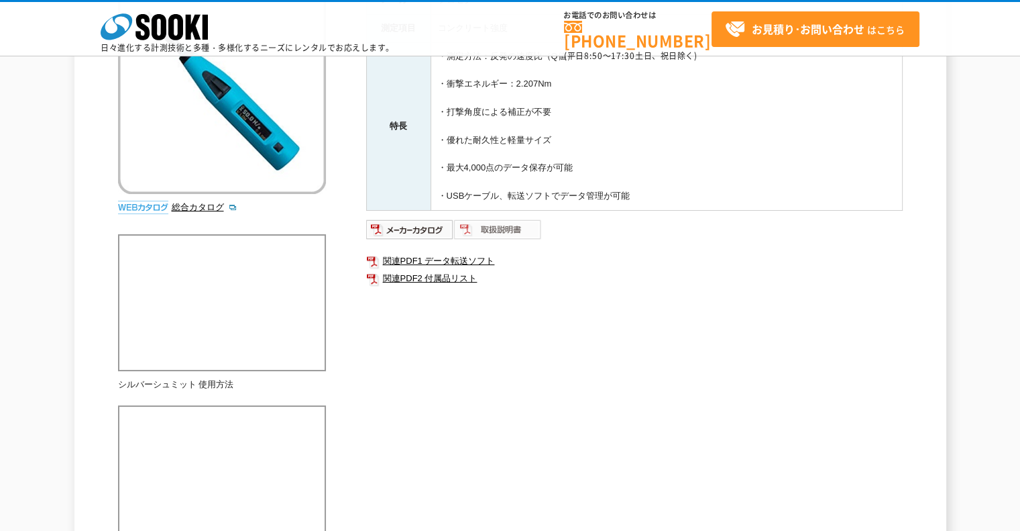  What do you see at coordinates (594, 56) in the screenshot?
I see `span: 8:50` at bounding box center [594, 56].